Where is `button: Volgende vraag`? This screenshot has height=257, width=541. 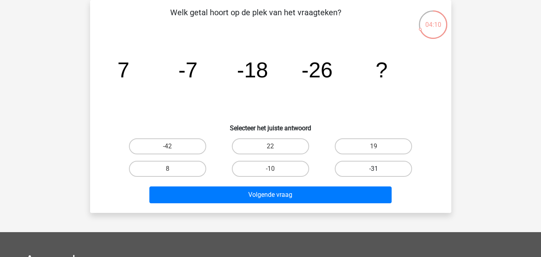
button: Volgende vraag is located at coordinates (271, 195).